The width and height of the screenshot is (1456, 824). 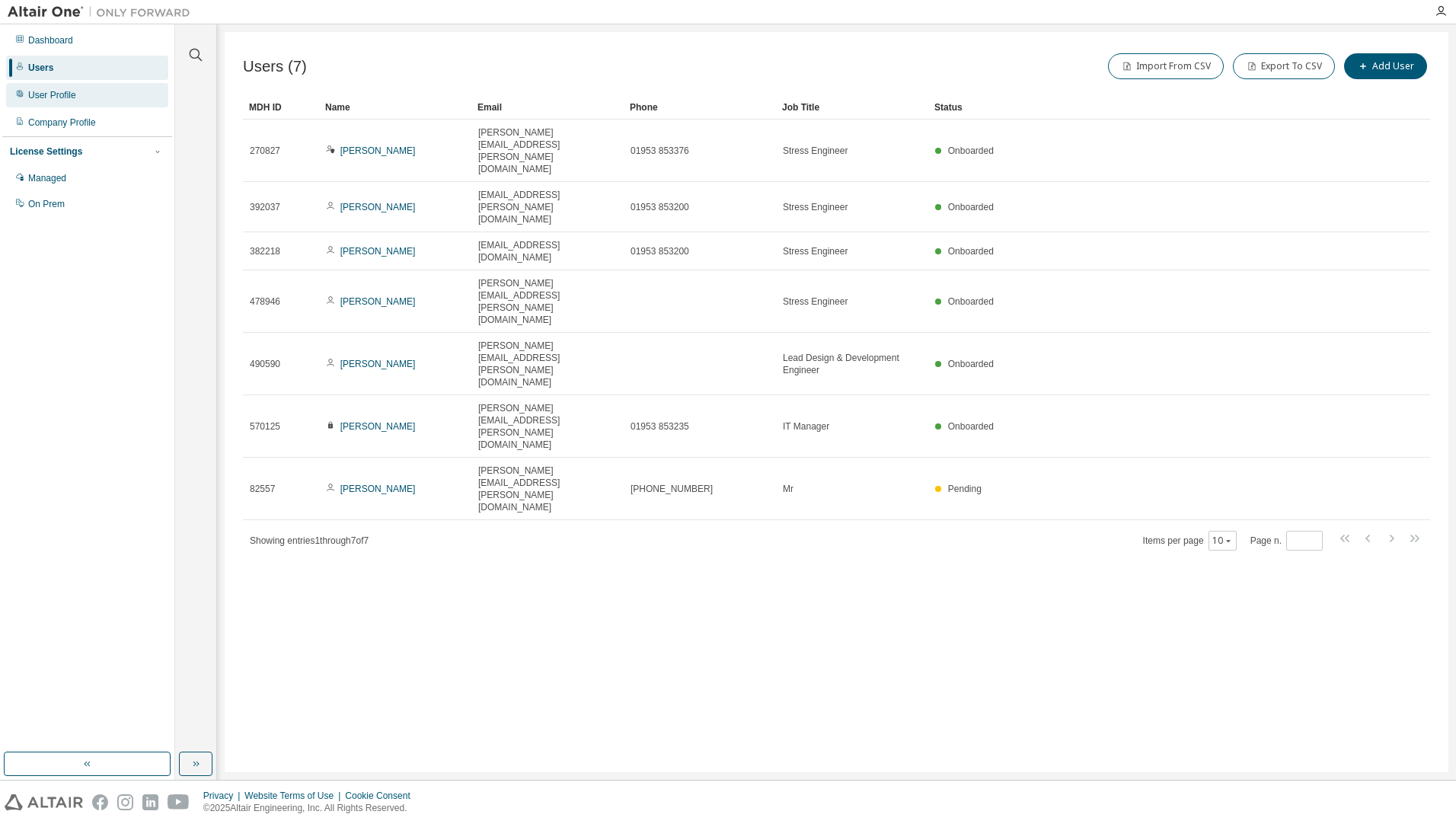 What do you see at coordinates (52, 95) in the screenshot?
I see `div: User Profile` at bounding box center [52, 95].